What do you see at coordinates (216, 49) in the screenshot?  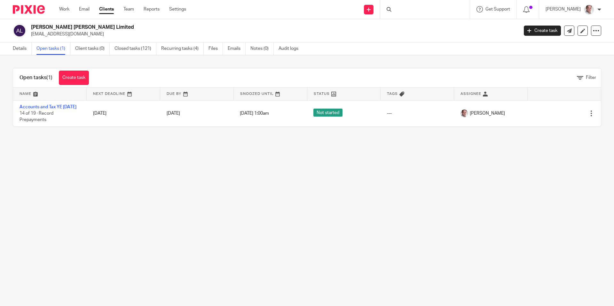 I see `a: Files` at bounding box center [216, 49].